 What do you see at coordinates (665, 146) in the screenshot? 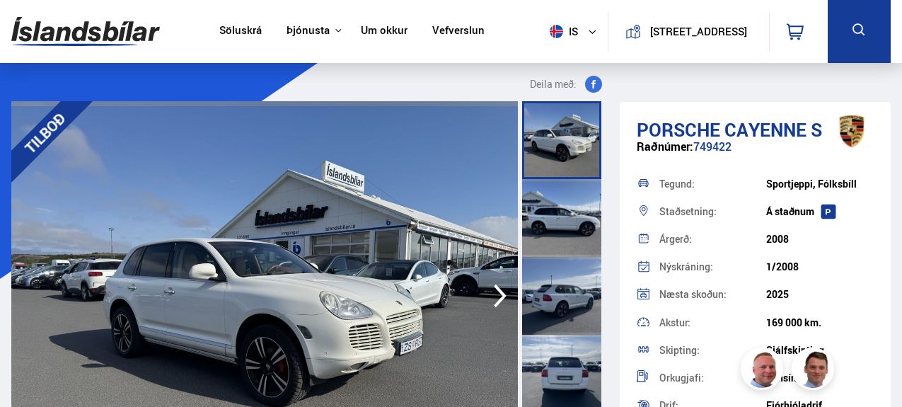
I see `span: Raðnúmer:` at bounding box center [665, 146].